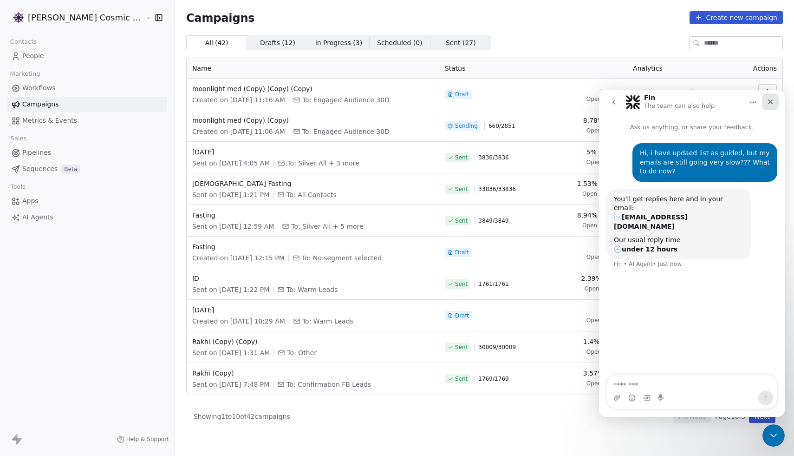 The image size is (794, 456). Describe the element at coordinates (601, 152) in the screenshot. I see `span: 5% (163)` at that location.